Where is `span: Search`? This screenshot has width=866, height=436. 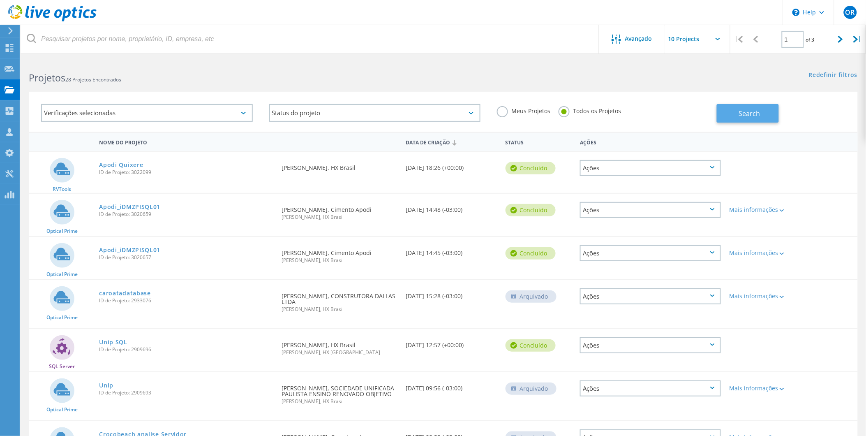 span: Search is located at coordinates (749, 113).